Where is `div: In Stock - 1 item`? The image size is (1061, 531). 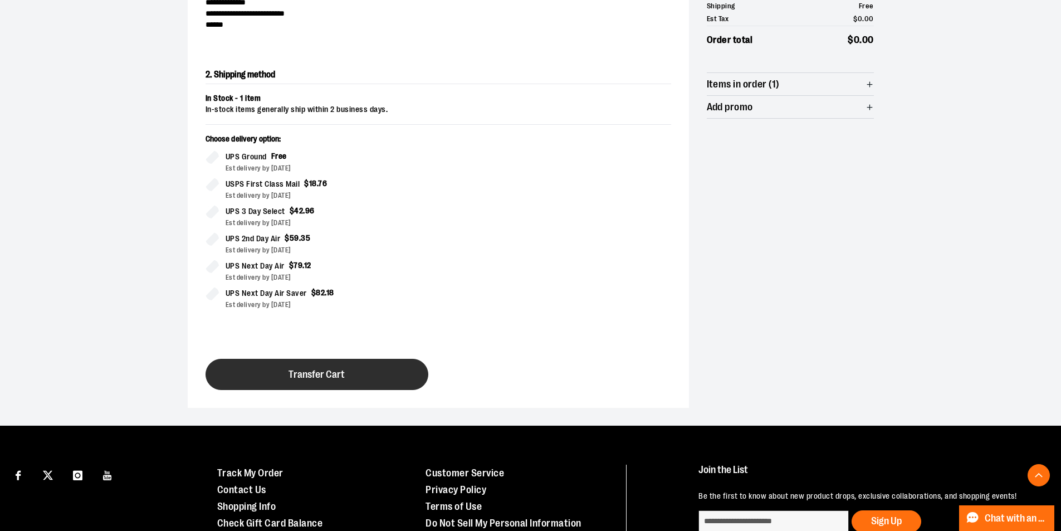 div: In Stock - 1 item is located at coordinates (439, 99).